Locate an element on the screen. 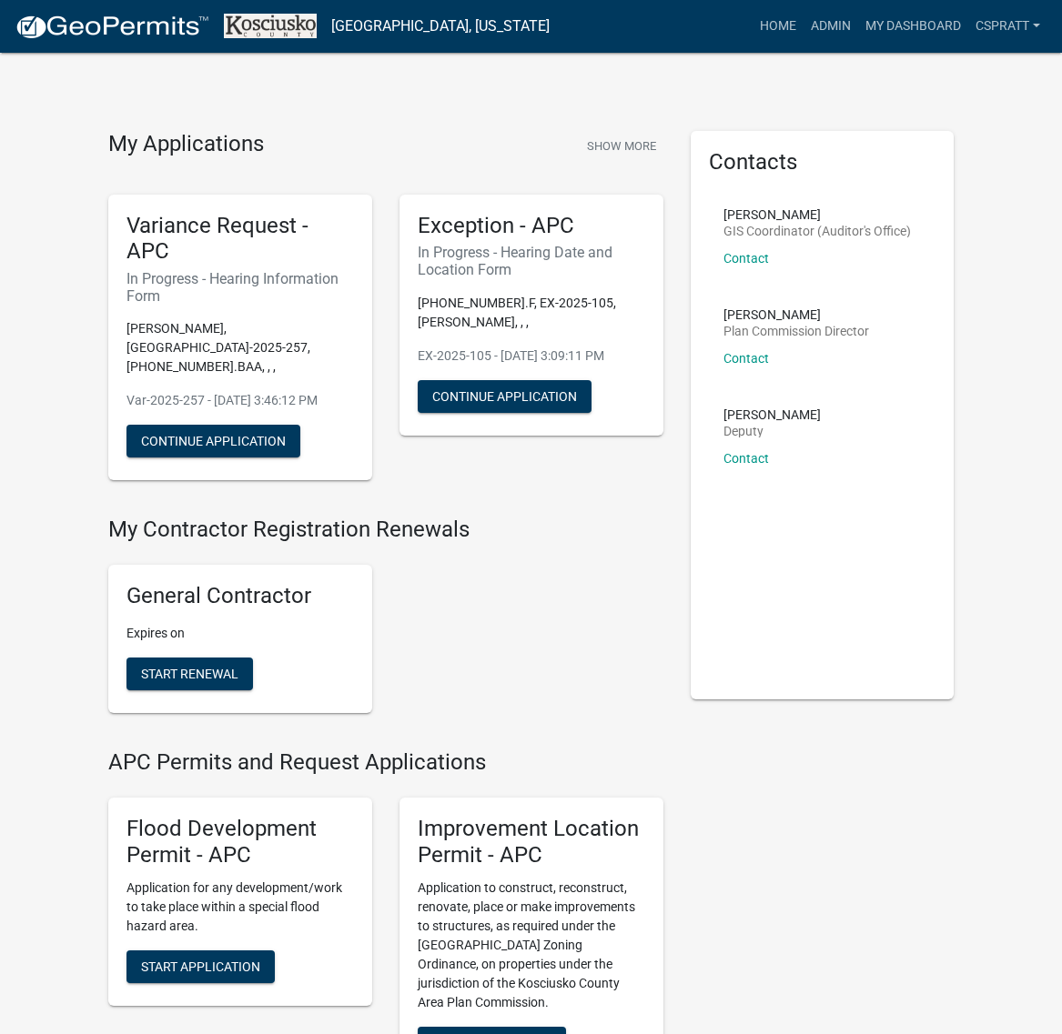 This screenshot has width=1062, height=1034. h5: Variance Request - APC is located at coordinates (240, 239).